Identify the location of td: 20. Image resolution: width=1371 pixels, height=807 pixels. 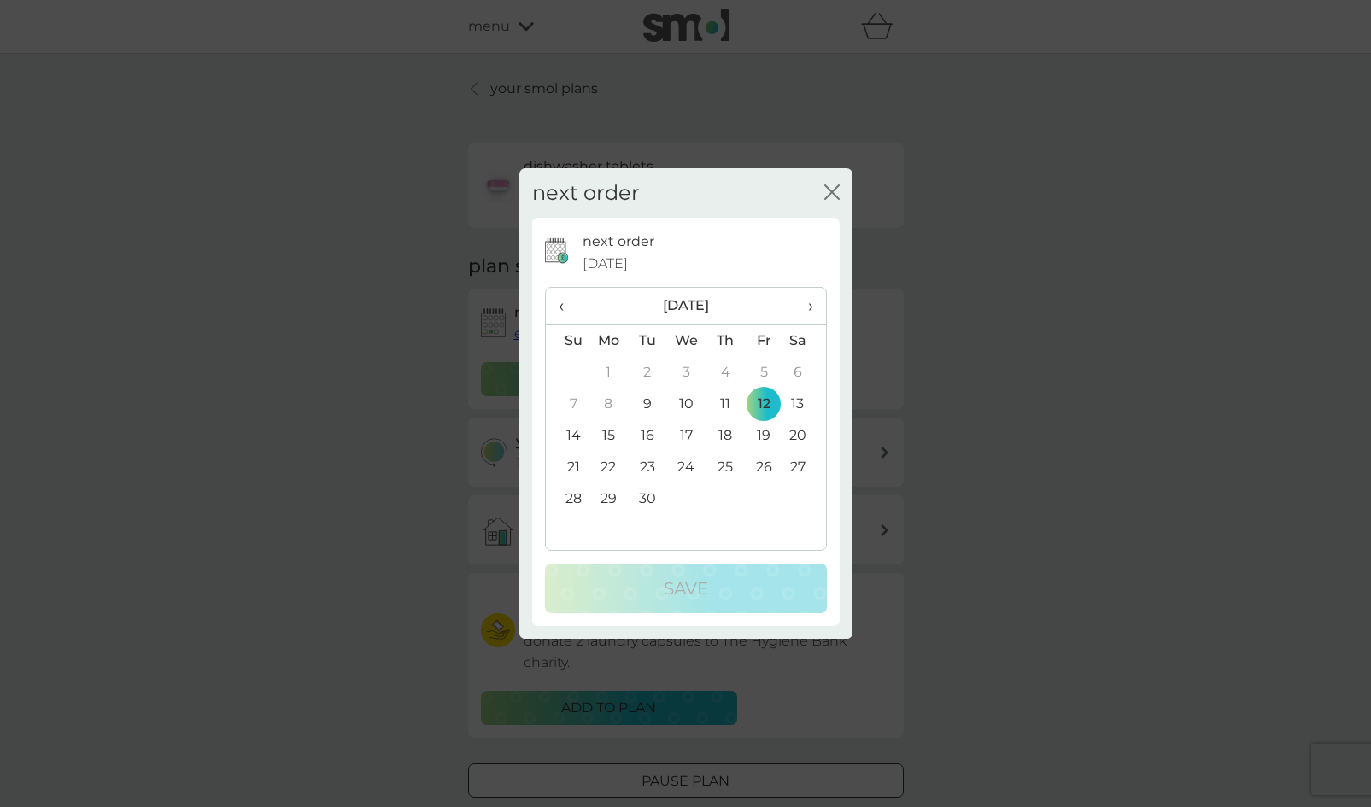
(804, 435).